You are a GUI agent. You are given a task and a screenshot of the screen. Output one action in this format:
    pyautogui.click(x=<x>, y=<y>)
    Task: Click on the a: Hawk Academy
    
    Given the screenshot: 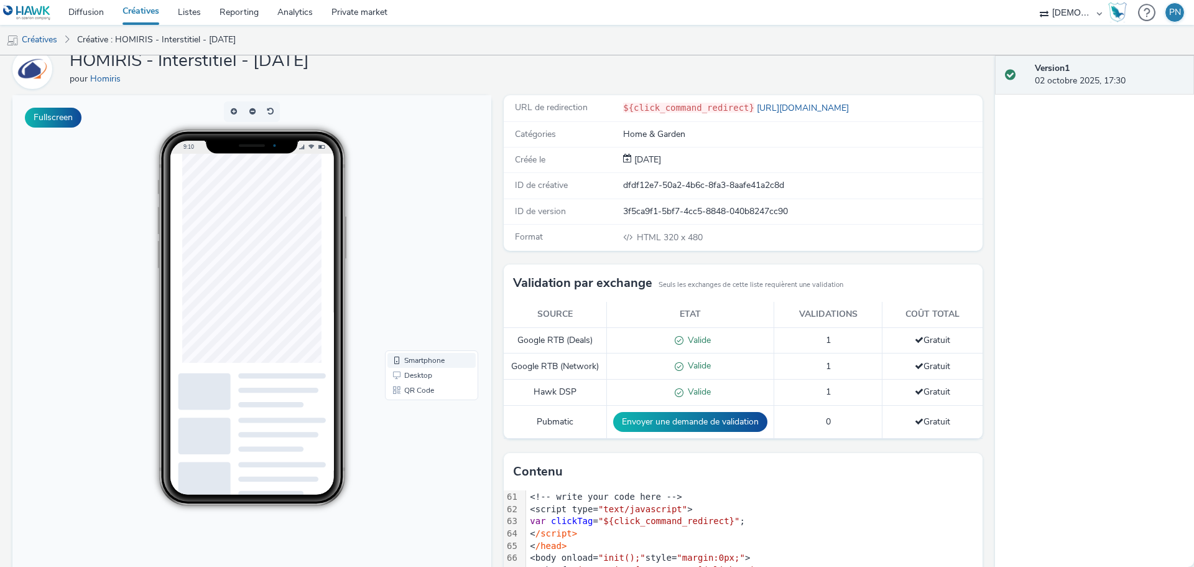 What is the action you would take?
    pyautogui.click(x=1120, y=12)
    